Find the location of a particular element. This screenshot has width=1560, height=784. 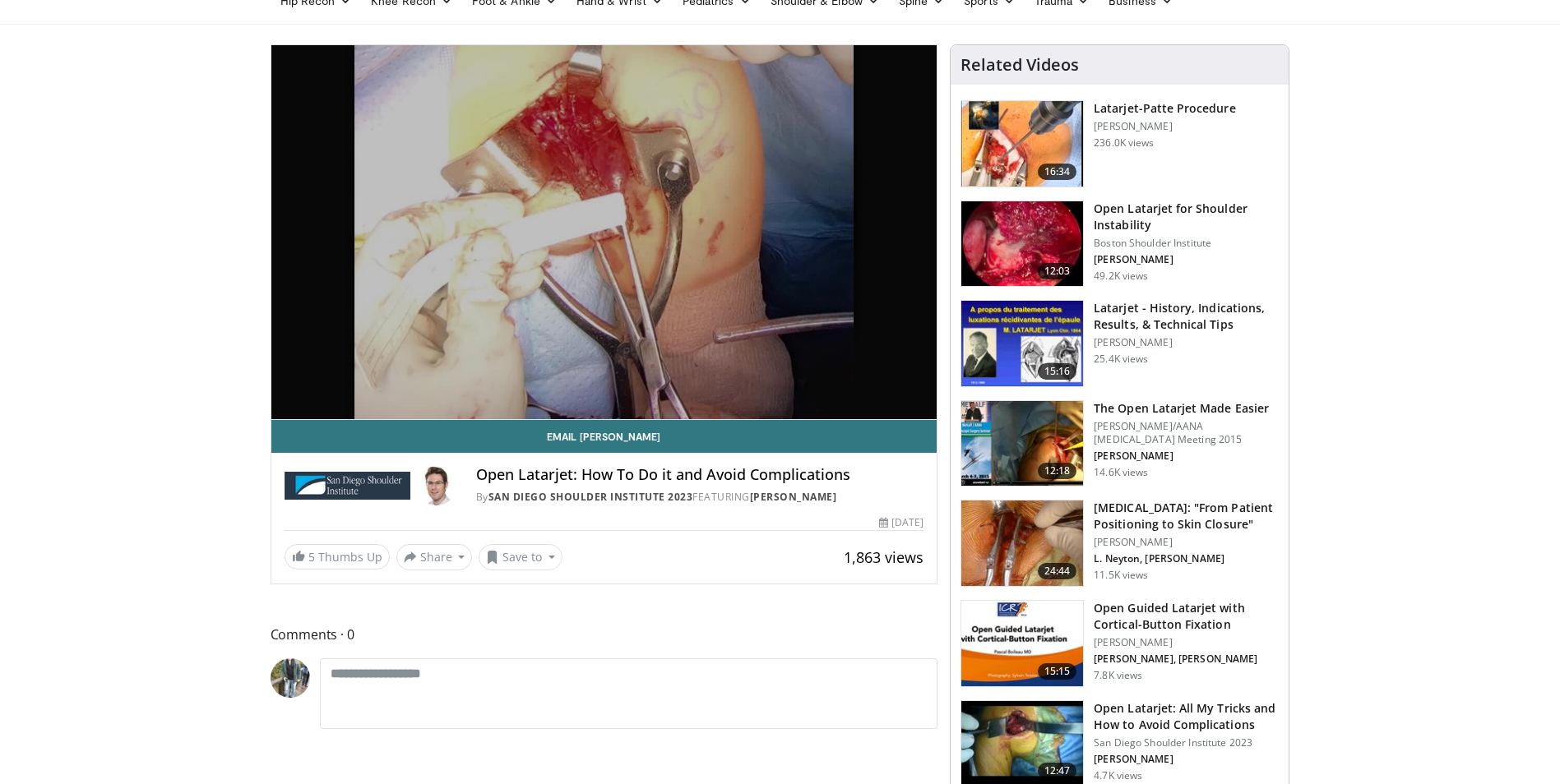

img: 706543_3.png.150x105_q85_crop-smart_upscale.jpg is located at coordinates (1022, 343).